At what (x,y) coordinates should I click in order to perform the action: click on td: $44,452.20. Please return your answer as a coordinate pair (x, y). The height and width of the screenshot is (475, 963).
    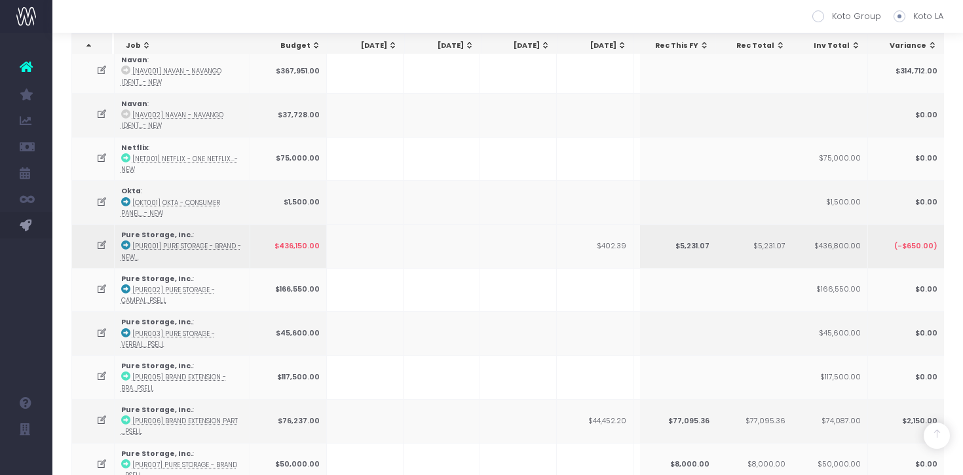
    Looking at the image, I should click on (595, 421).